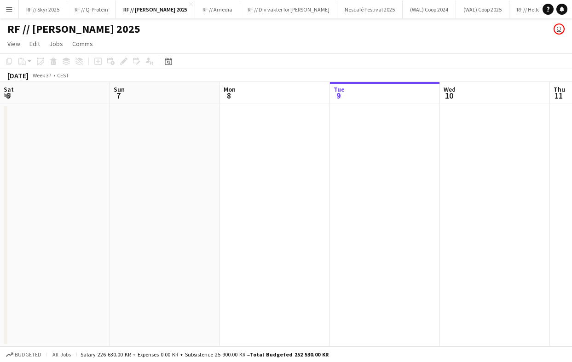  What do you see at coordinates (82, 44) in the screenshot?
I see `span: Comms` at bounding box center [82, 44].